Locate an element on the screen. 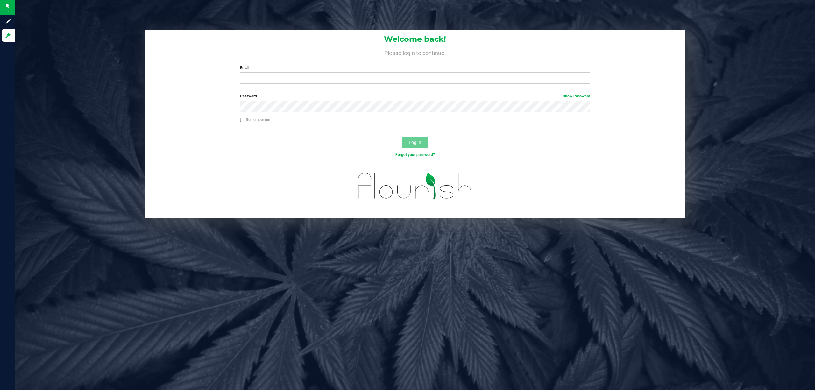 Image resolution: width=815 pixels, height=390 pixels. button: Log In is located at coordinates (415, 143).